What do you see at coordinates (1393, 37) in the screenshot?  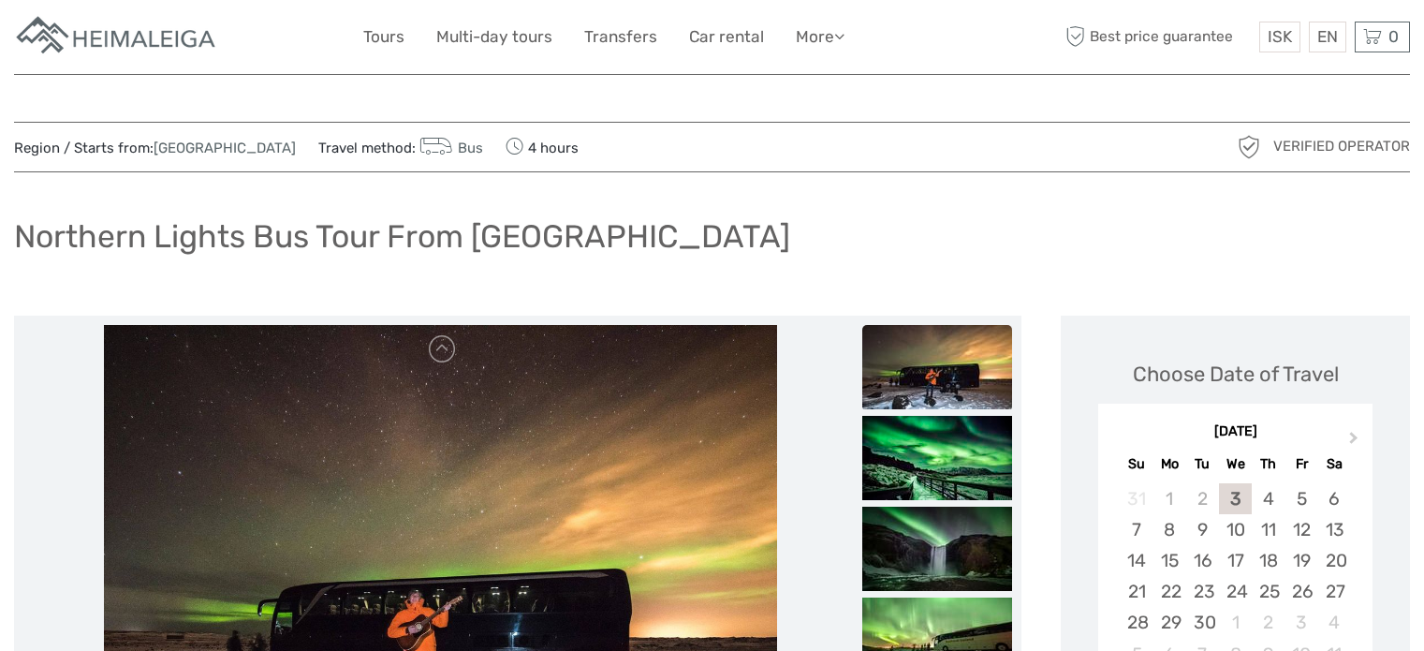 I see `span: 0` at bounding box center [1393, 37].